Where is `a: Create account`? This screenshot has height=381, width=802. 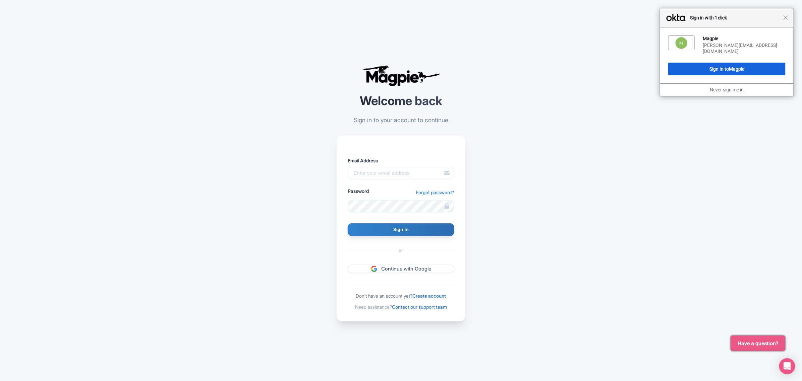
a: Create account is located at coordinates (429, 296).